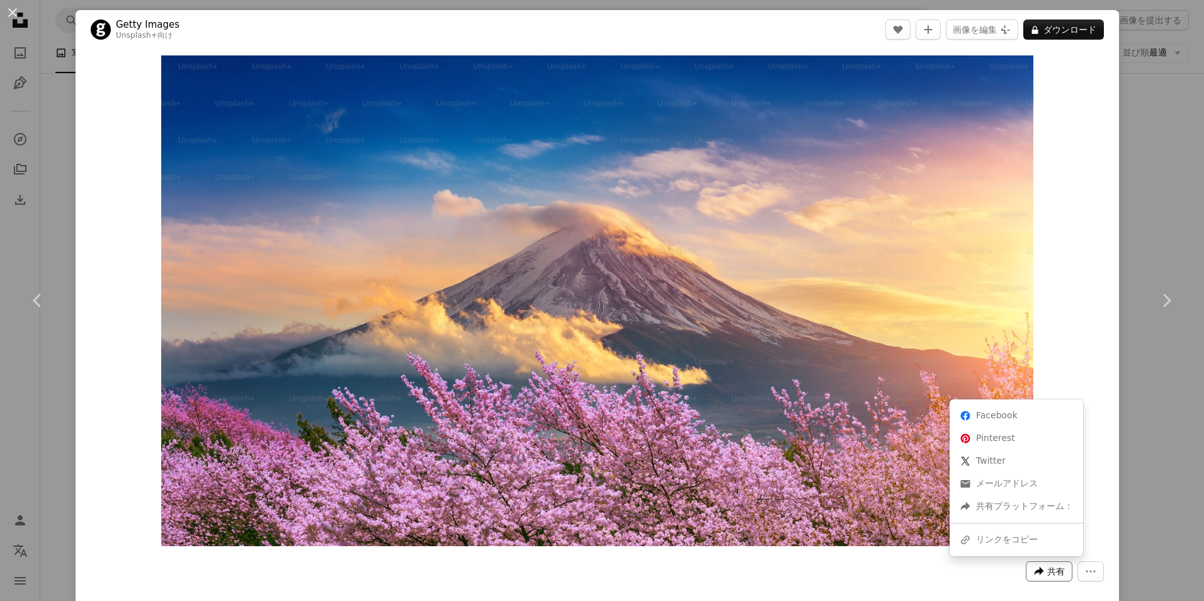 This screenshot has width=1204, height=601. What do you see at coordinates (1017, 478) in the screenshot?
I see `div: このビジュアルを共有する` at bounding box center [1017, 478].